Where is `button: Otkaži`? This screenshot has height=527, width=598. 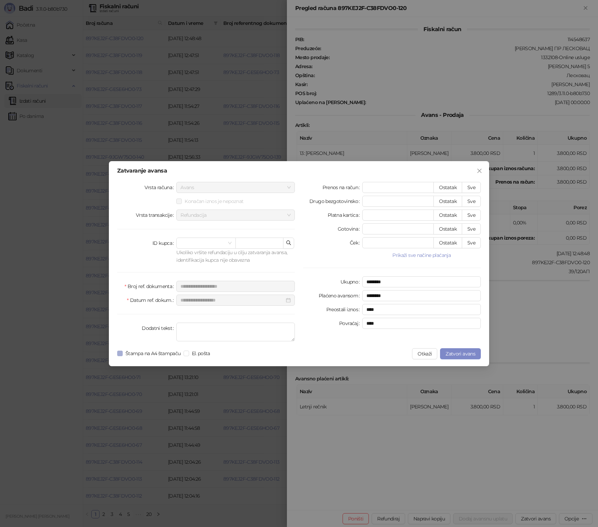 button: Otkaži is located at coordinates (425, 354).